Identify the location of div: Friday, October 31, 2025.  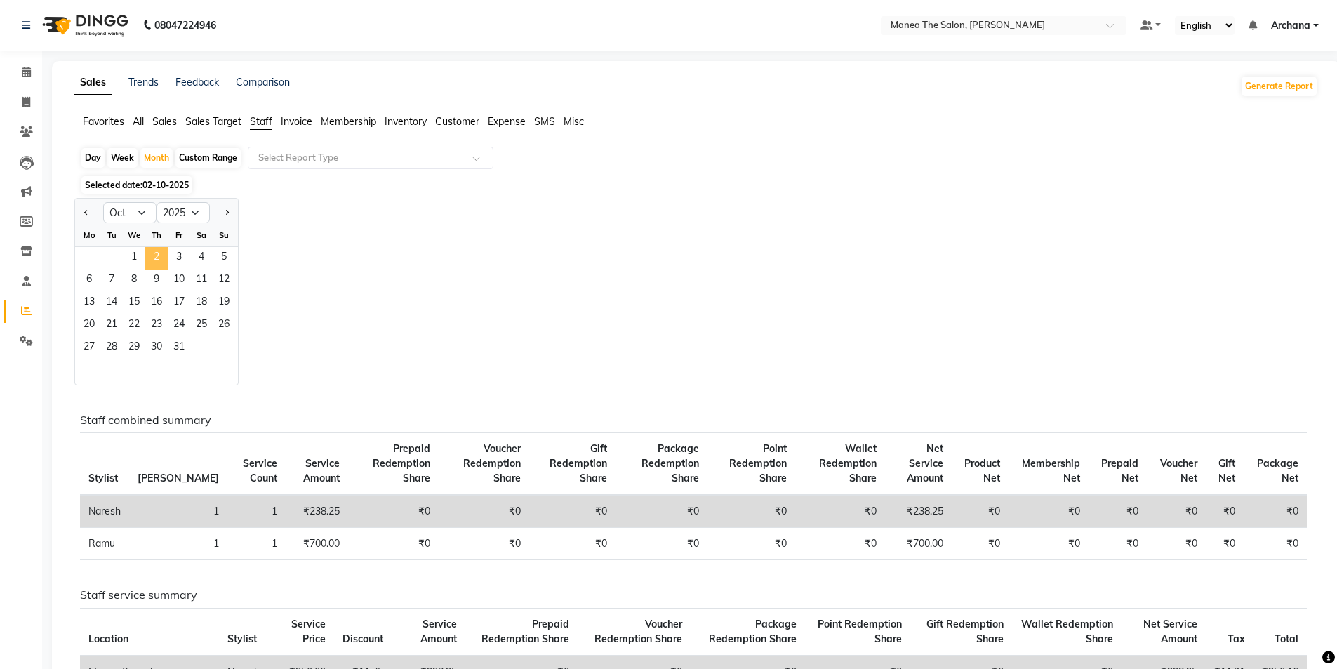
(179, 348).